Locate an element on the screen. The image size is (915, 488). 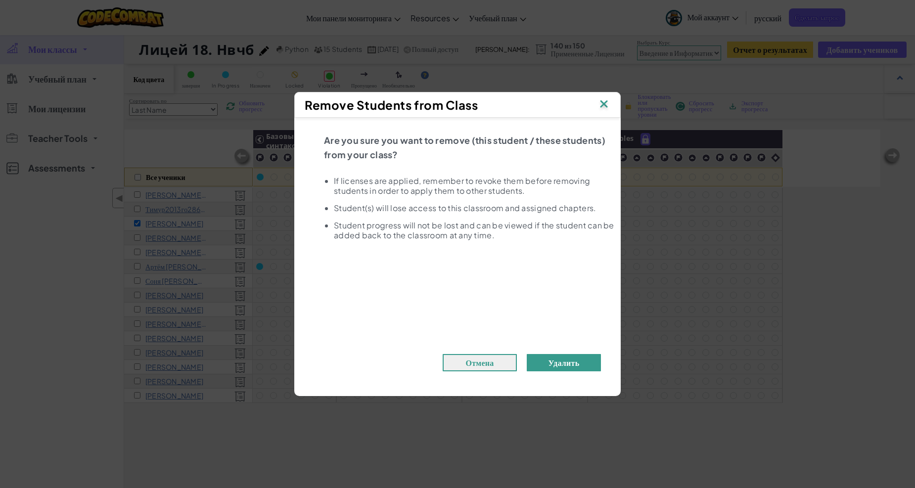
button: Удалить is located at coordinates (564, 363).